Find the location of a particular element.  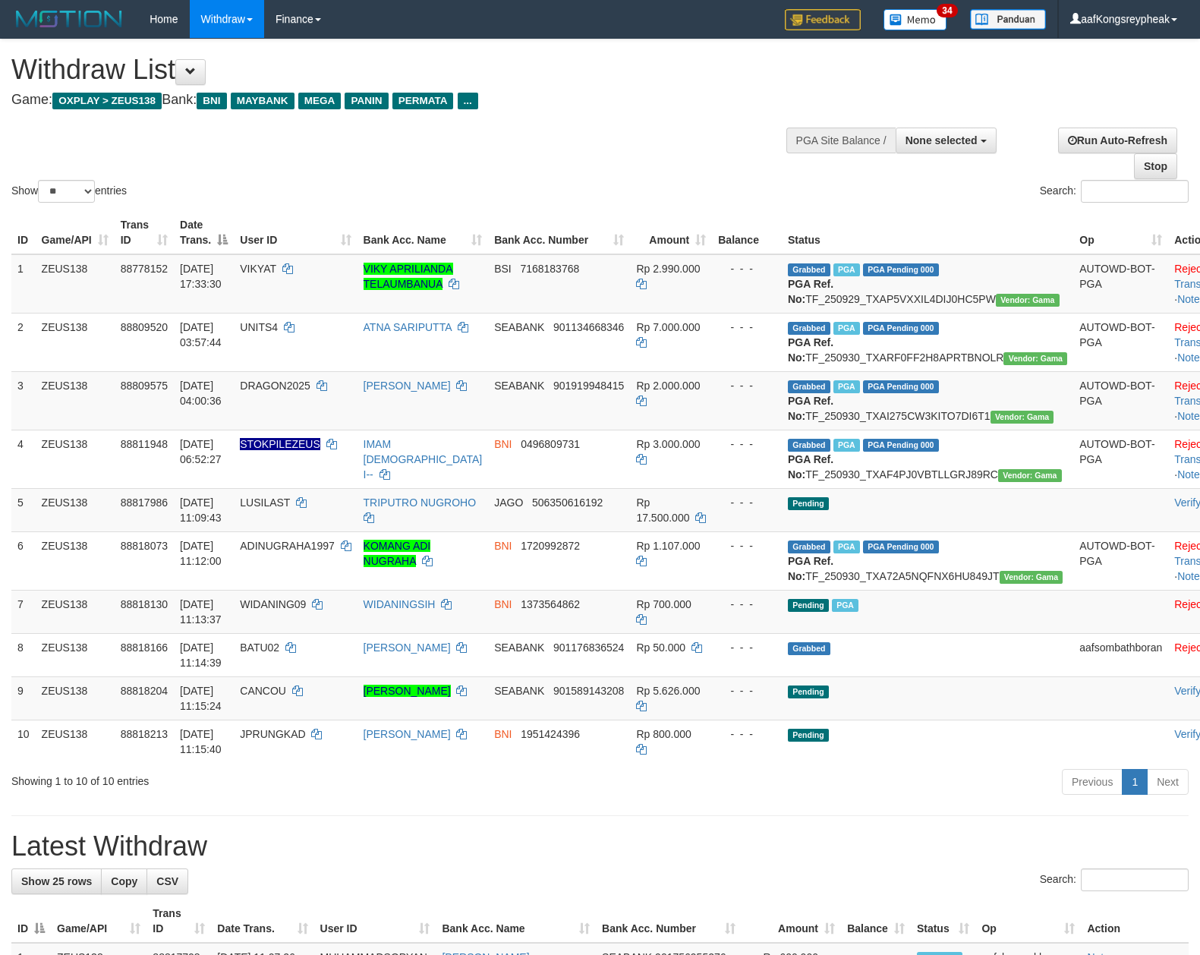

span: BATU02 is located at coordinates (260, 647).